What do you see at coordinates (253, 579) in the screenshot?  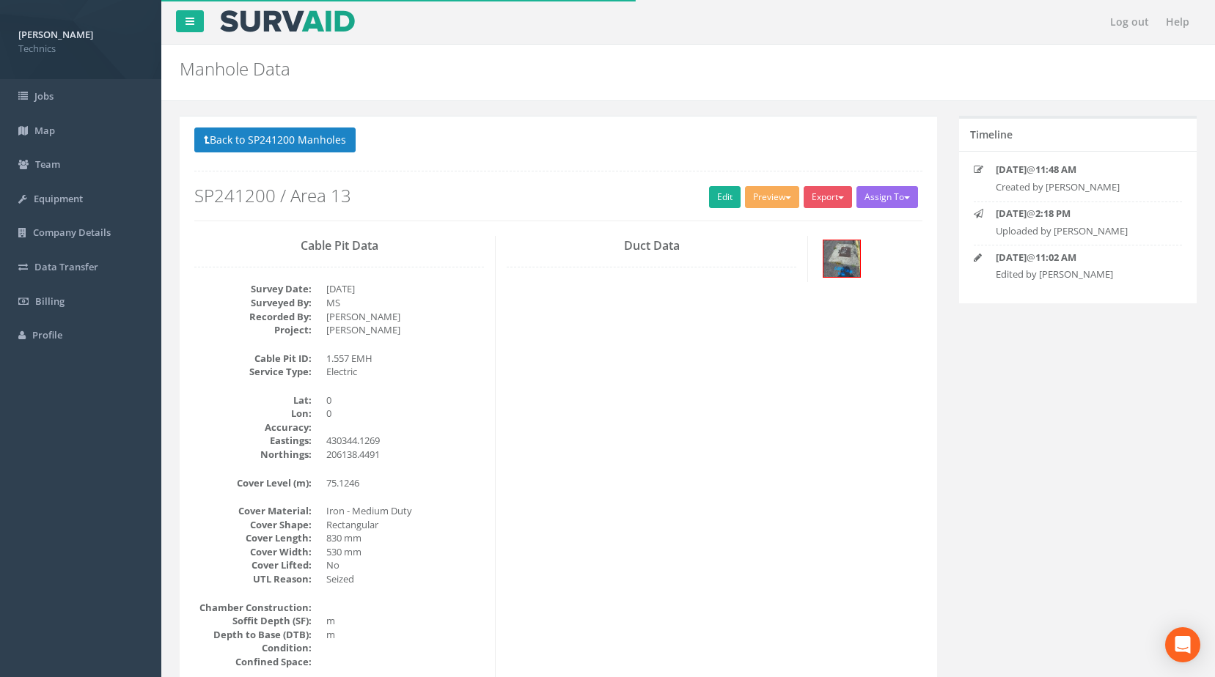 I see `dt: UTL Reason:` at bounding box center [253, 579].